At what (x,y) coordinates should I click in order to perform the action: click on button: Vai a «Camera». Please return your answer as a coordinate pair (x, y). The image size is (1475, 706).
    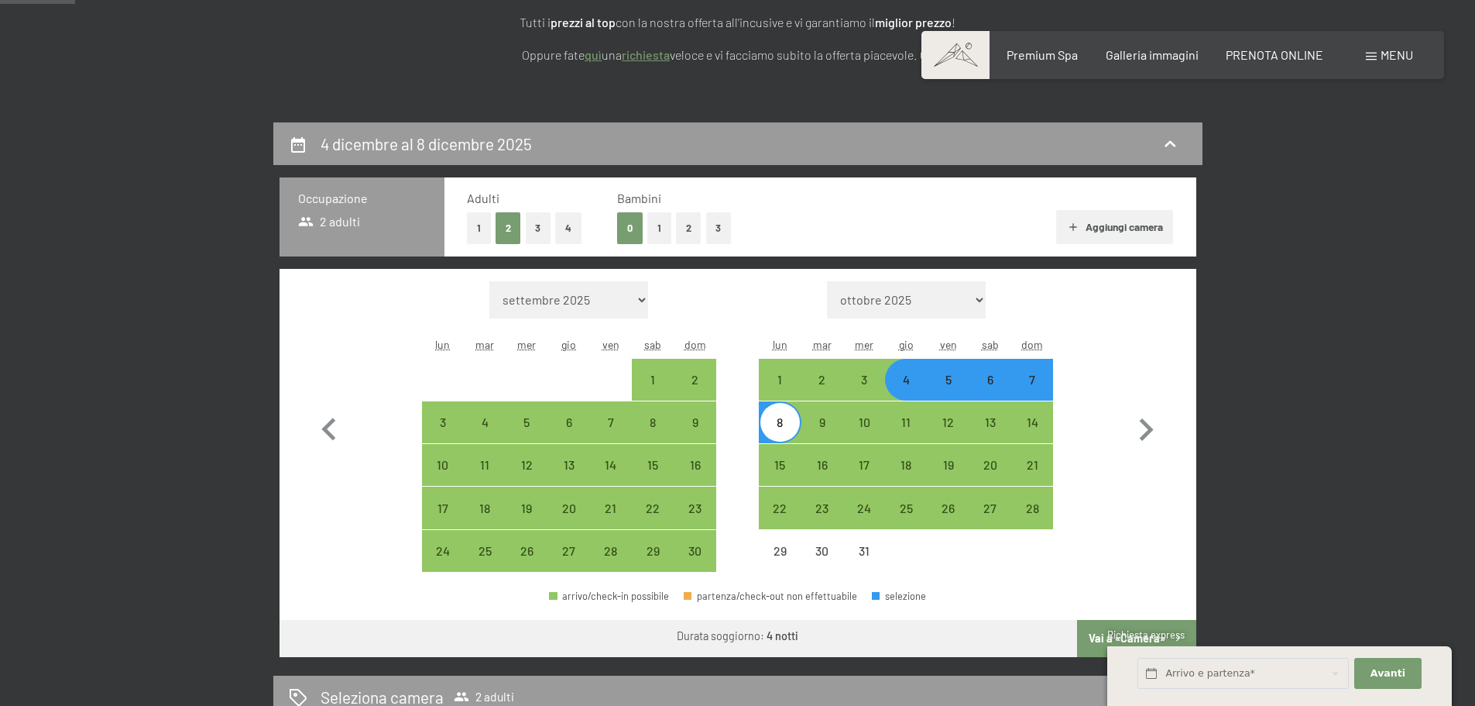
    Looking at the image, I should click on (1136, 638).